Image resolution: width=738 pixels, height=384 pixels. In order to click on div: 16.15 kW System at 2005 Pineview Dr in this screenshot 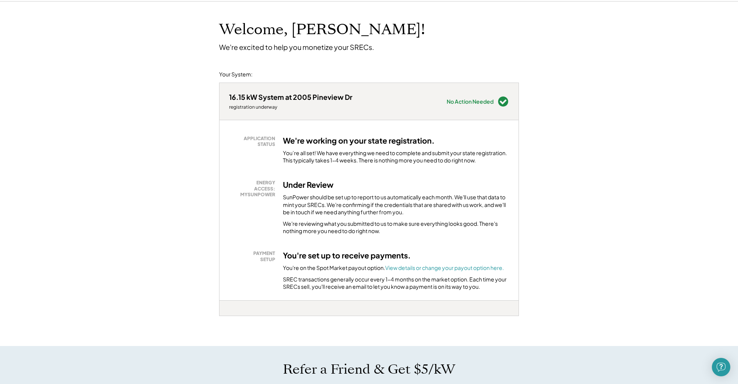, I will do `click(291, 97)`.